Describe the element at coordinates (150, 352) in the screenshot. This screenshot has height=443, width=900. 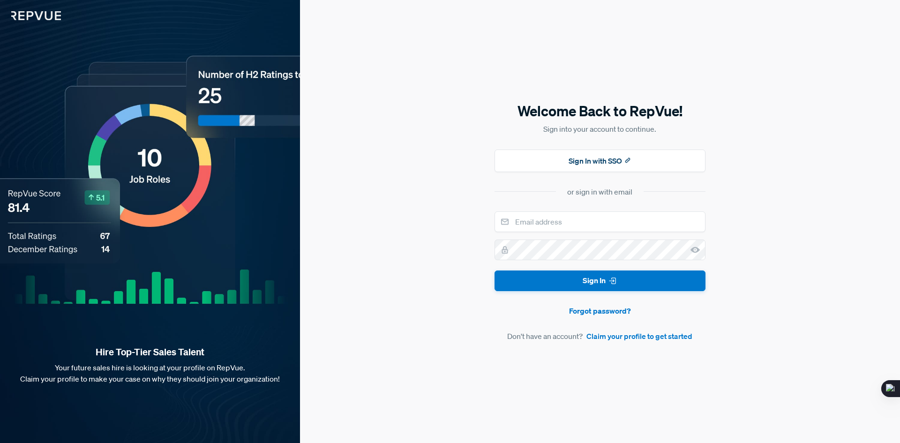
I see `strong: Hire Top-Tier Sales Talent` at that location.